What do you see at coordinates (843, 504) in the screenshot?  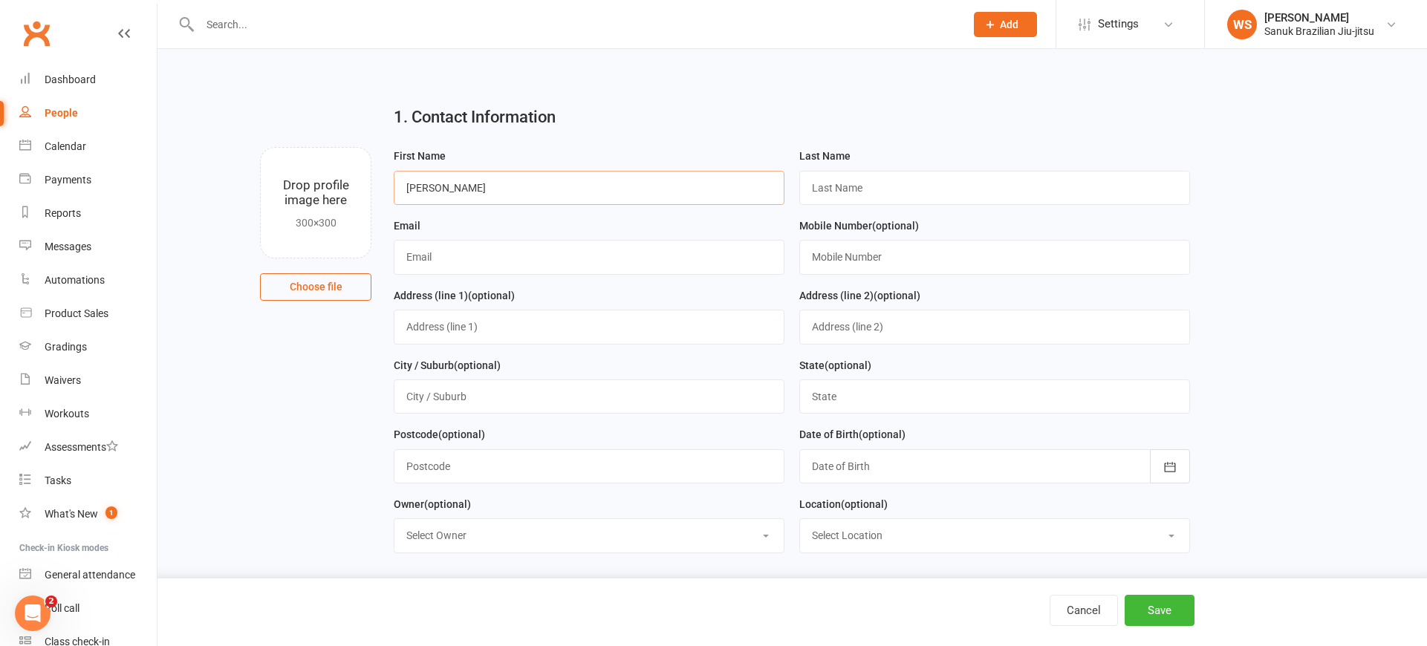 I see `label: Location` at bounding box center [843, 504].